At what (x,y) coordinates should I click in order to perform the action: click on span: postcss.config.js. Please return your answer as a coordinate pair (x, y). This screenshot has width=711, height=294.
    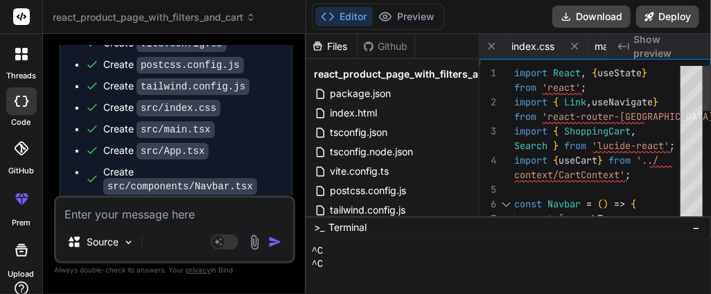
    Looking at the image, I should click on (368, 190).